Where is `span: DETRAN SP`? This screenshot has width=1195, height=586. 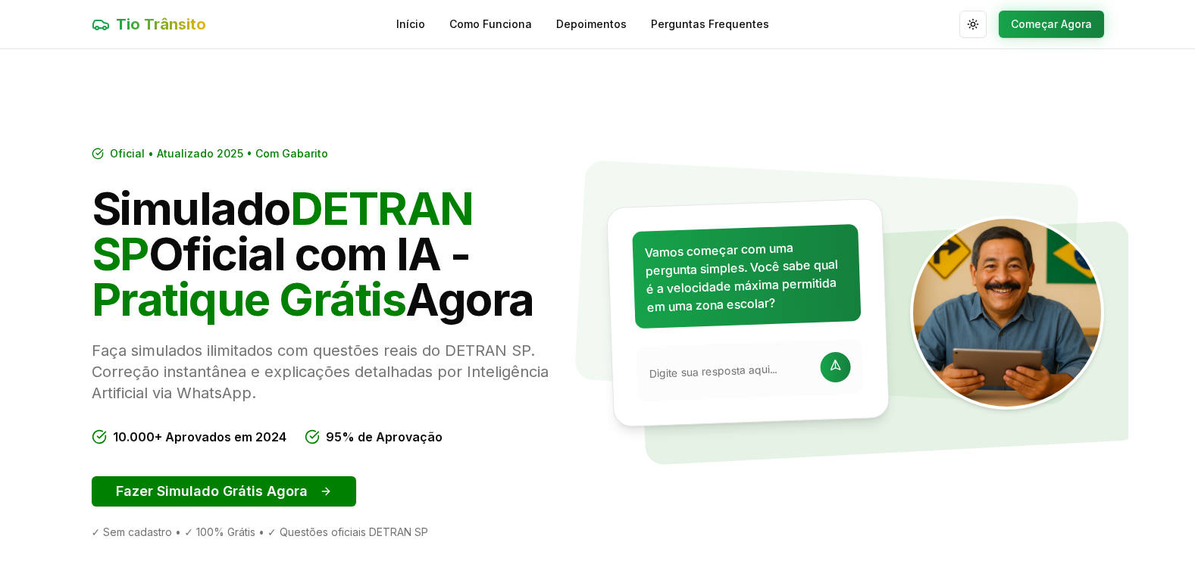
span: DETRAN SP is located at coordinates (283, 231).